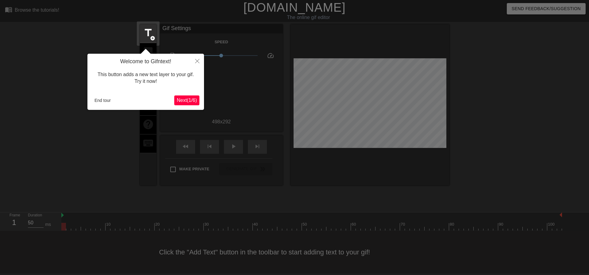 The image size is (589, 275). Describe the element at coordinates (146, 78) in the screenshot. I see `div: This button adds a new text layer to your gif. Try it now!` at that location.